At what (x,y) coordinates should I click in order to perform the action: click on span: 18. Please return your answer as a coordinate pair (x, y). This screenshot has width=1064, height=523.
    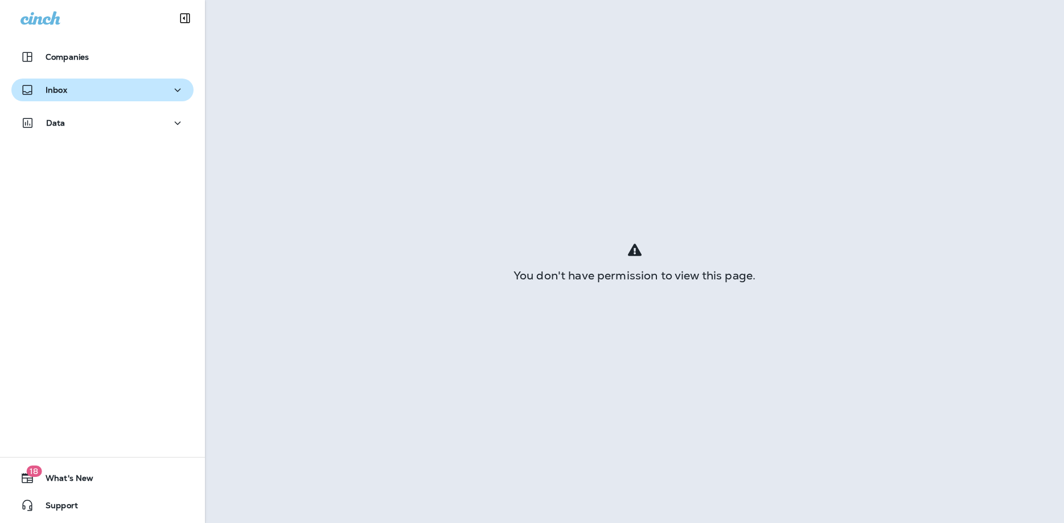
    Looking at the image, I should click on (34, 472).